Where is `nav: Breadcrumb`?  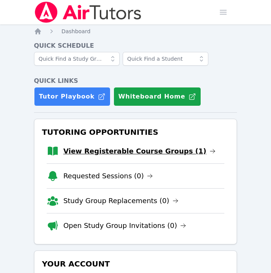 nav: Breadcrumb is located at coordinates (136, 31).